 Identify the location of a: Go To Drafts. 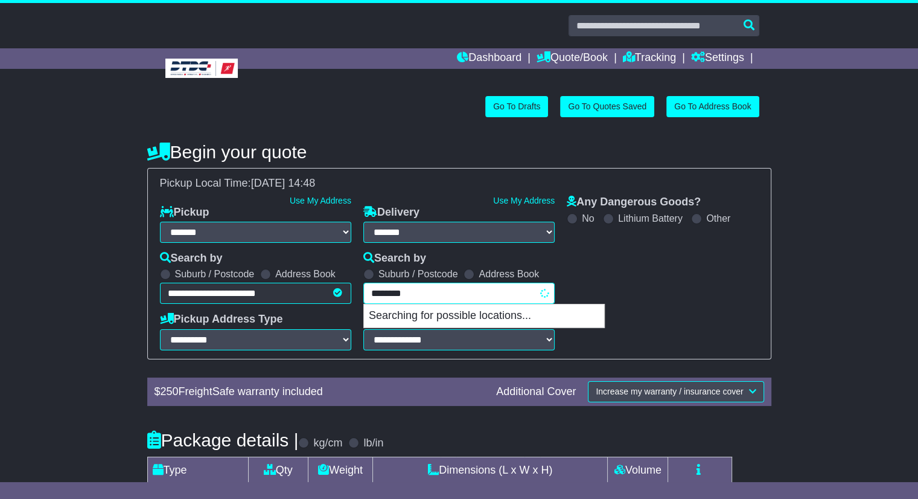
(517, 106).